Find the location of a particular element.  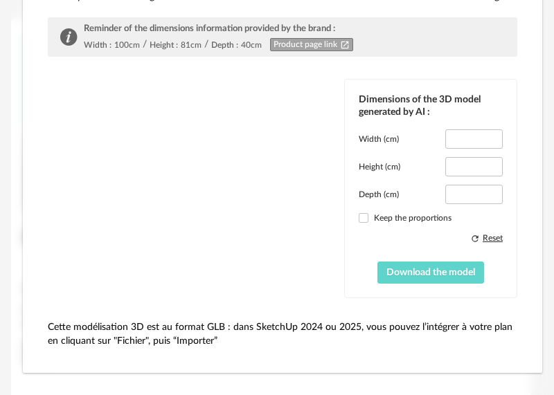

div: Height : is located at coordinates (163, 45).